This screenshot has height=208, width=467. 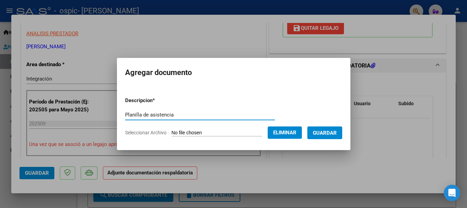 I want to click on div: Open Intercom Messenger, so click(x=452, y=193).